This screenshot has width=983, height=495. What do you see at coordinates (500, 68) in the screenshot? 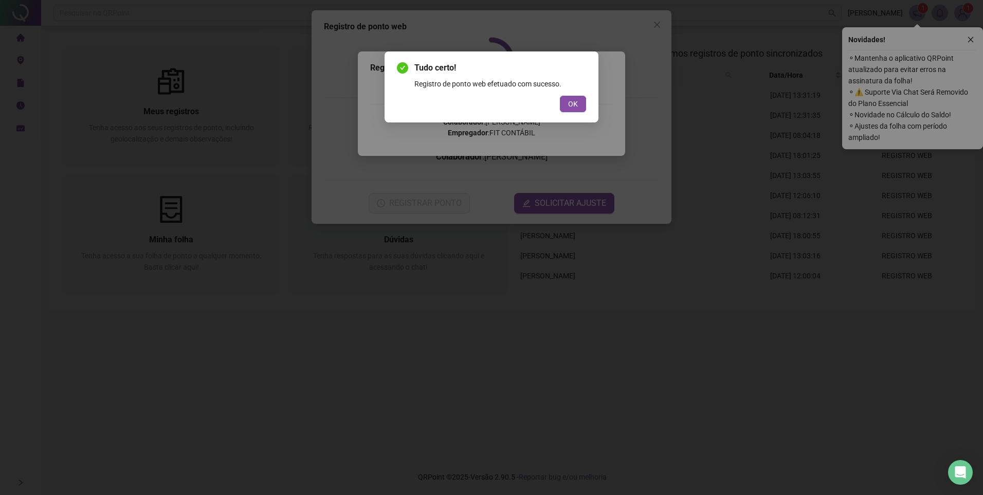
I see `span: Tudo certo!` at bounding box center [500, 68].